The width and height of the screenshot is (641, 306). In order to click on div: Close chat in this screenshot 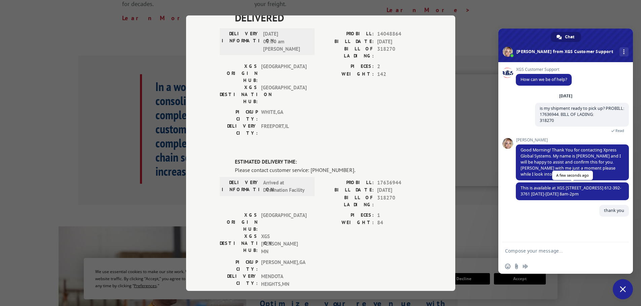, I will do `click(622, 289)`.